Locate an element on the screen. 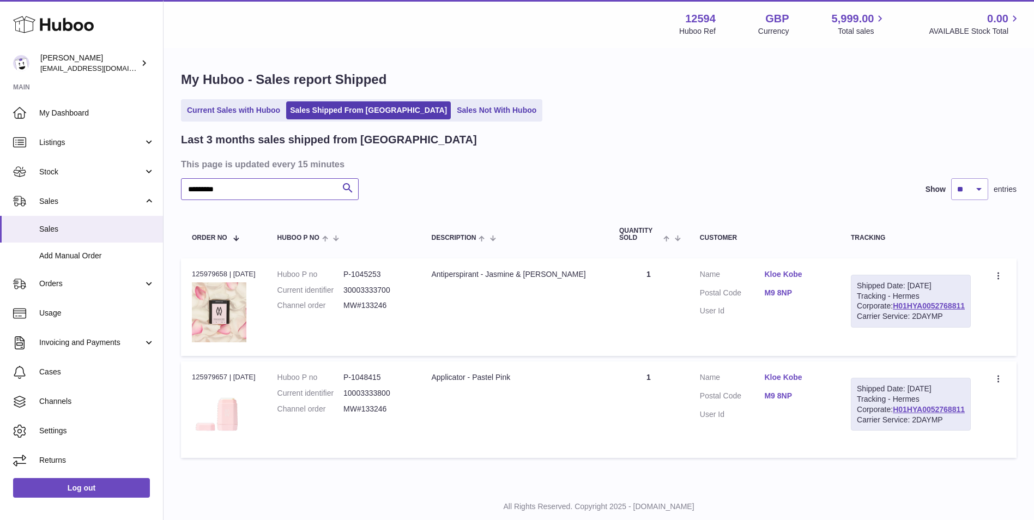 The width and height of the screenshot is (1034, 520). a: 5,999.00 Total sales is located at coordinates (859, 24).